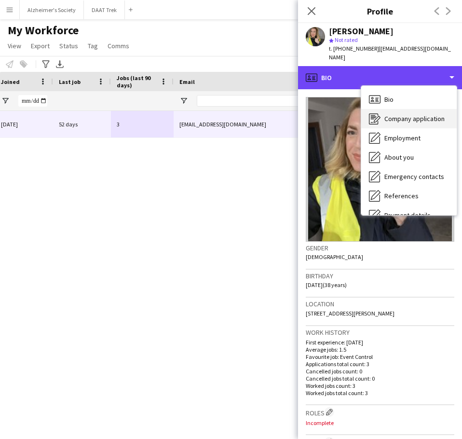  I want to click on a: Comms, so click(118, 46).